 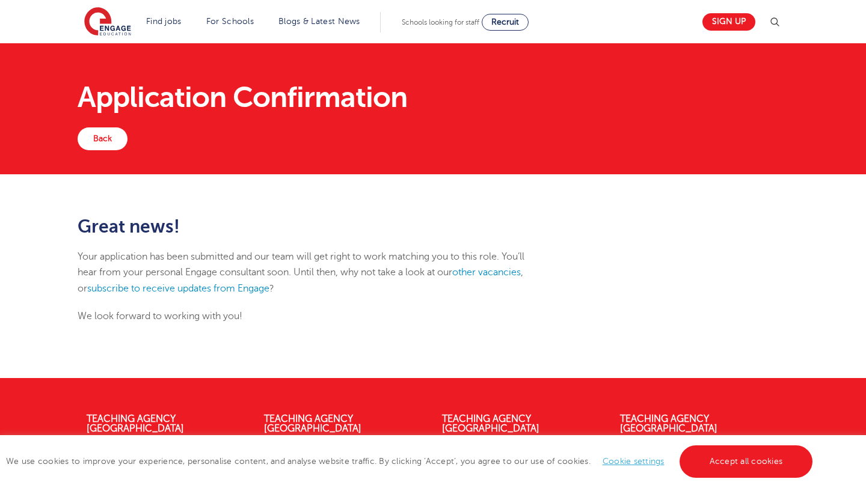 I want to click on a: Back, so click(x=102, y=139).